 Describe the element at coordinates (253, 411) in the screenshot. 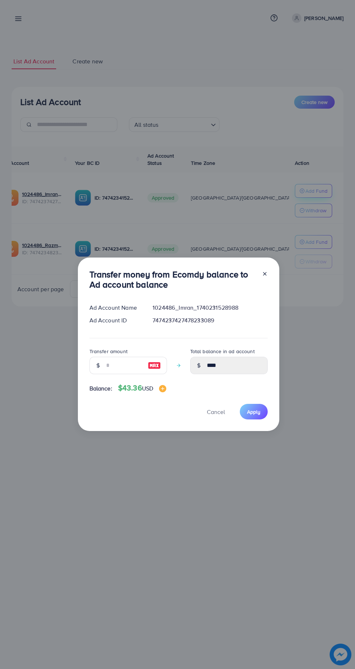

I see `button: Apply` at that location.